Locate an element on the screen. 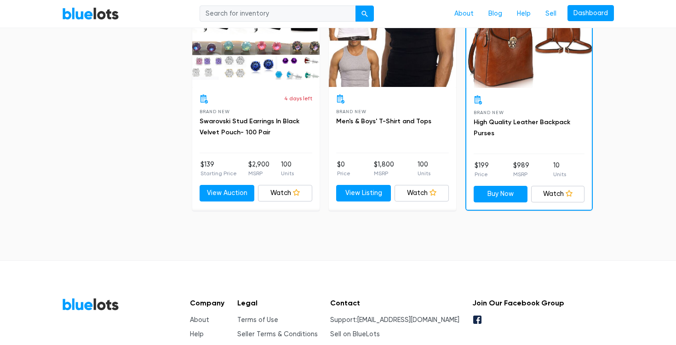  li: $1,800 is located at coordinates (384, 169).